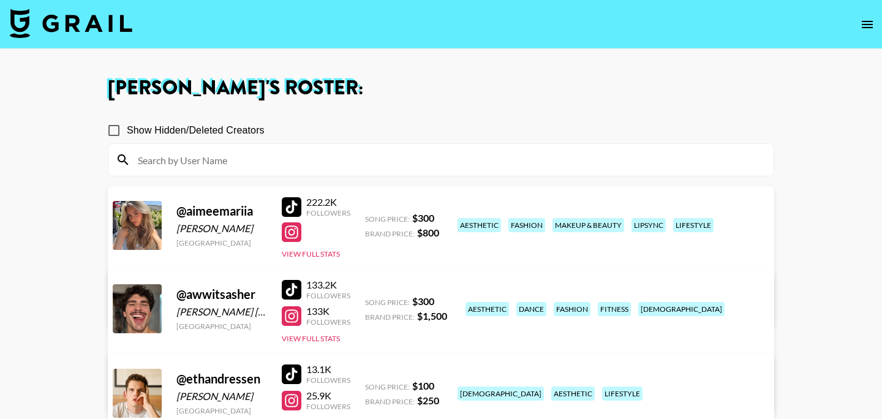 The image size is (882, 419). Describe the element at coordinates (423, 385) in the screenshot. I see `strong: $ 100` at that location.